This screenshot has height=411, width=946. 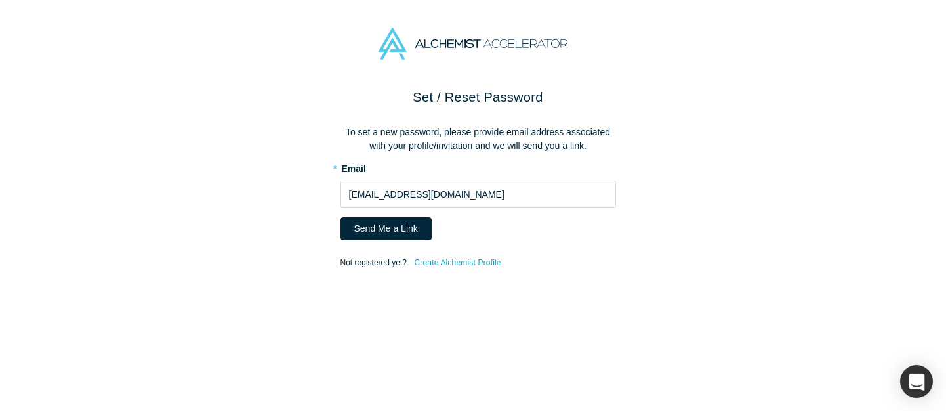 I want to click on button: Send Me a Link, so click(x=386, y=228).